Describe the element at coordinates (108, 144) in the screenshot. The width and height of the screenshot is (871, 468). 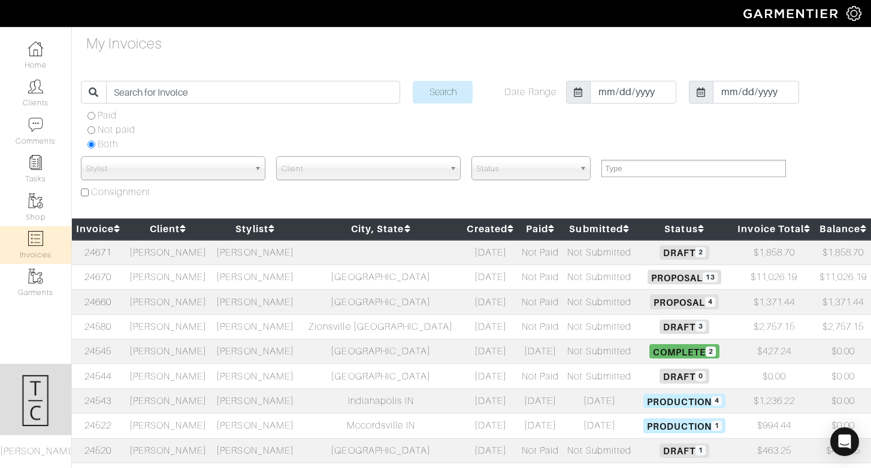
I see `label: Both` at that location.